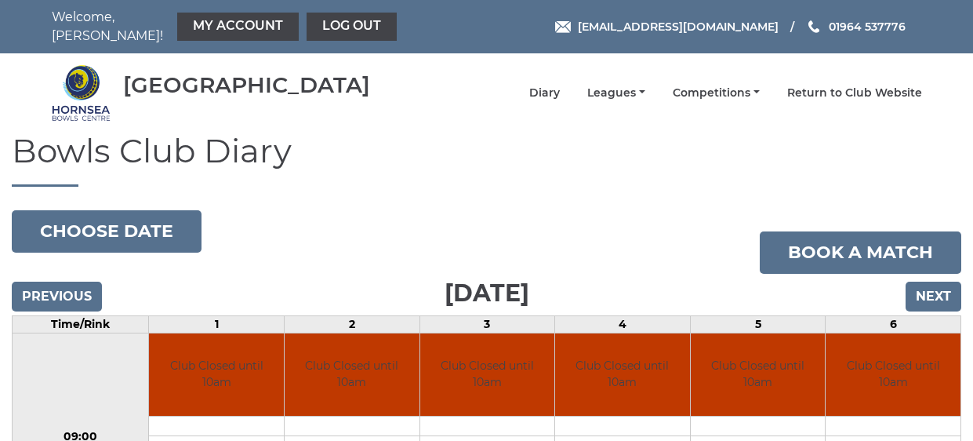 Image resolution: width=973 pixels, height=441 pixels. I want to click on button: Choose date, so click(107, 231).